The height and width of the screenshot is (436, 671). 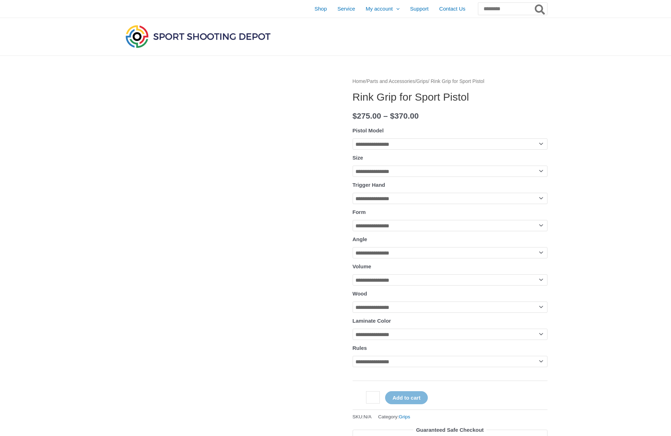 I want to click on input: Product quantity, so click(x=372, y=397).